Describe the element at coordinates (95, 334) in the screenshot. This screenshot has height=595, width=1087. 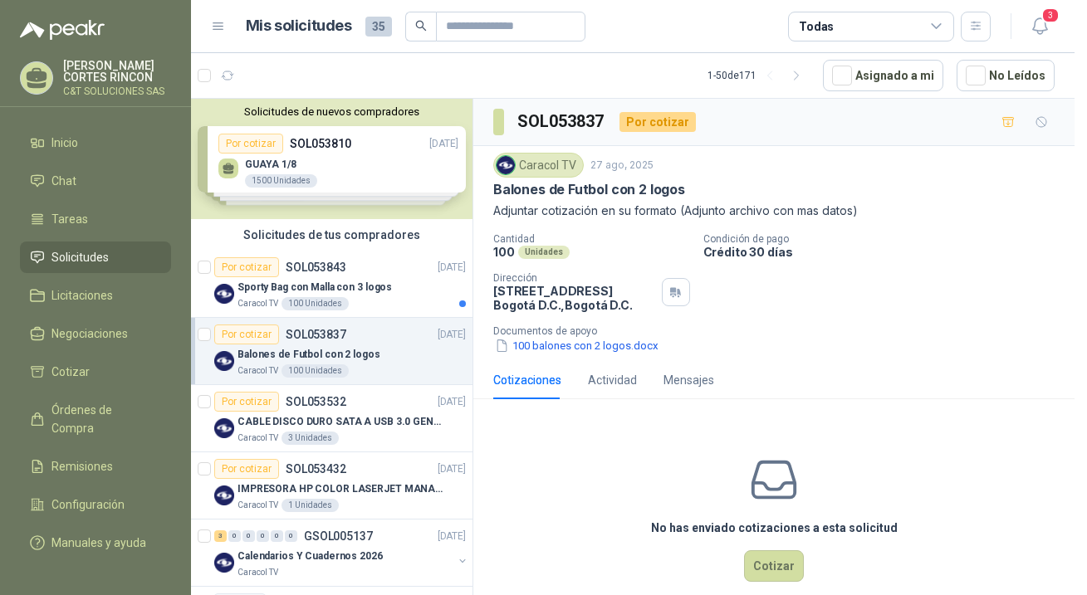
I see `a: Negociaciones` at that location.